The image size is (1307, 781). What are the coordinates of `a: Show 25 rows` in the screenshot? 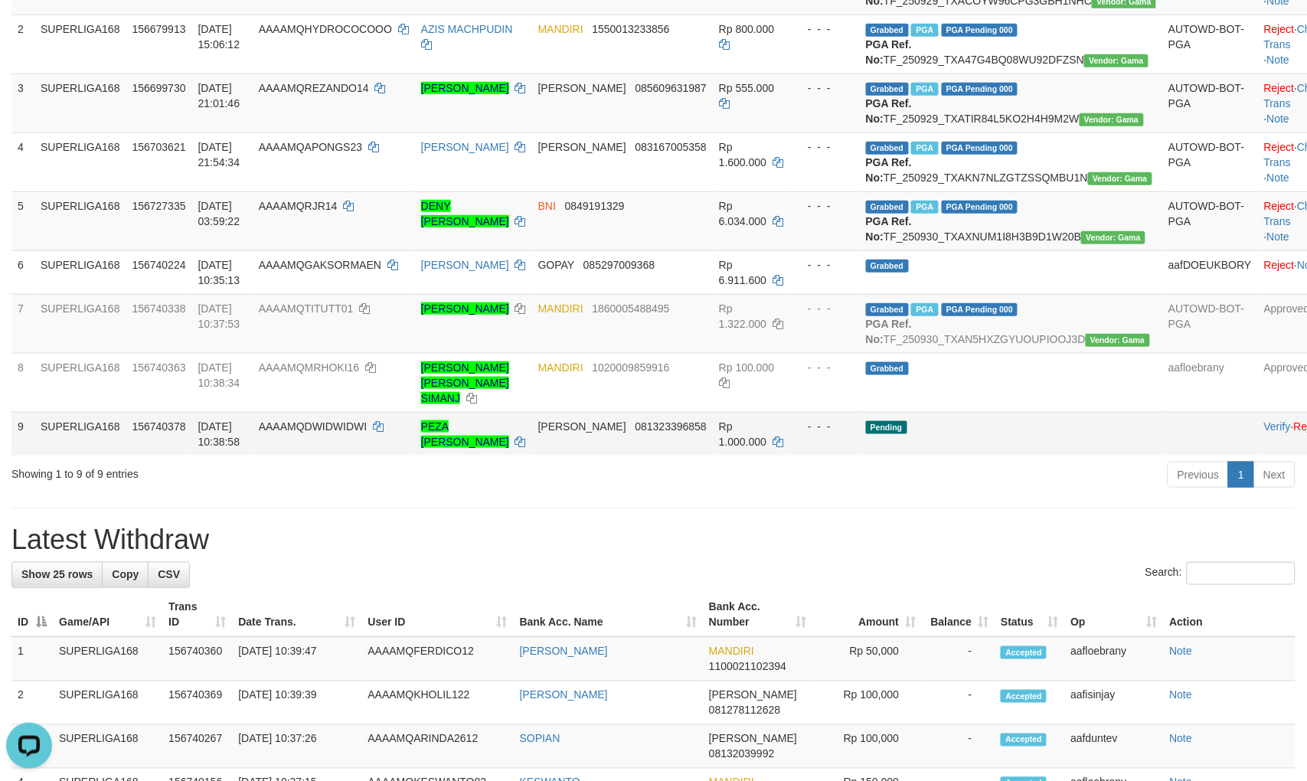 It's located at (57, 575).